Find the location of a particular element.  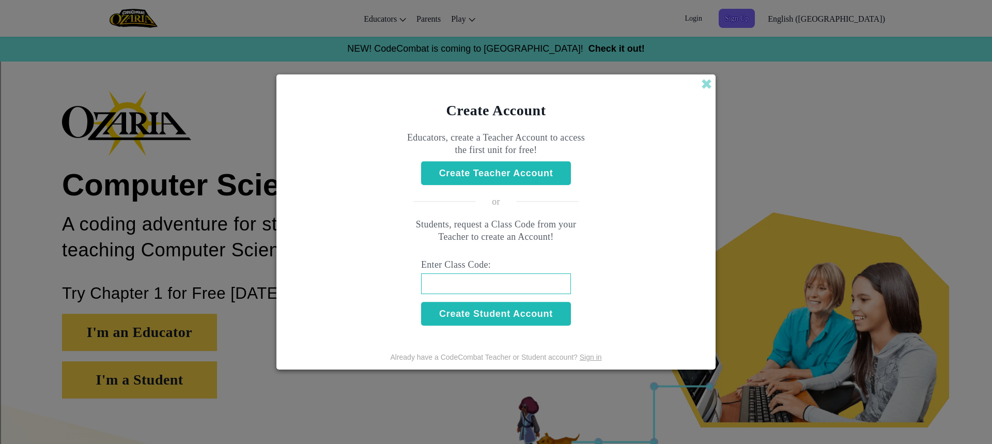

button: Create Teacher Account is located at coordinates (496, 173).